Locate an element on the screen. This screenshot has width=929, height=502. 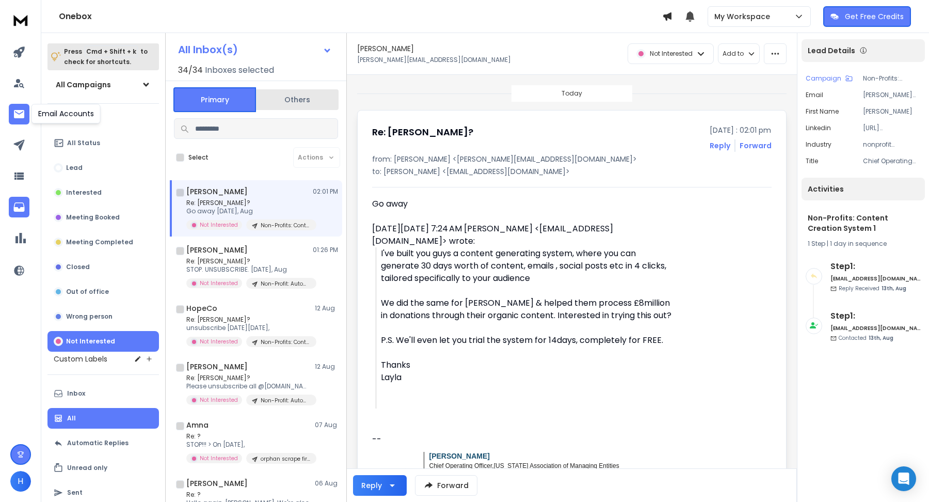
button: Interested is located at coordinates (103, 193).